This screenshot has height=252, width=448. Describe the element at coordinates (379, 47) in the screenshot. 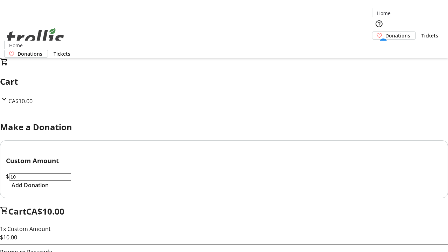

I see `button: Cart` at that location.